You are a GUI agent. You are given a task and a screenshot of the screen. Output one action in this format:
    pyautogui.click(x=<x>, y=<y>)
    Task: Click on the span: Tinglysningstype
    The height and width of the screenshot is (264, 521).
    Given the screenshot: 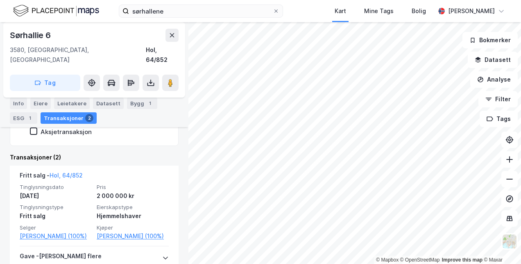 What is the action you would take?
    pyautogui.click(x=56, y=207)
    